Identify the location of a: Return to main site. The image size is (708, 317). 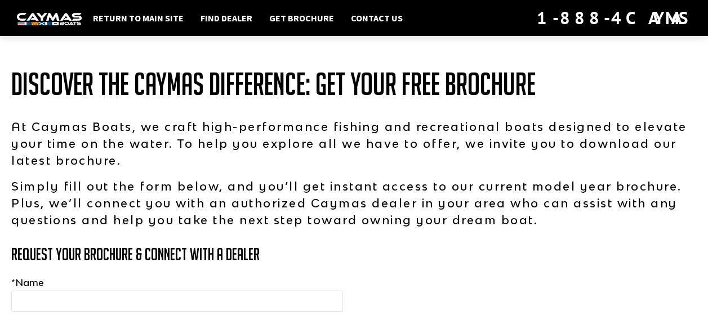
(138, 18).